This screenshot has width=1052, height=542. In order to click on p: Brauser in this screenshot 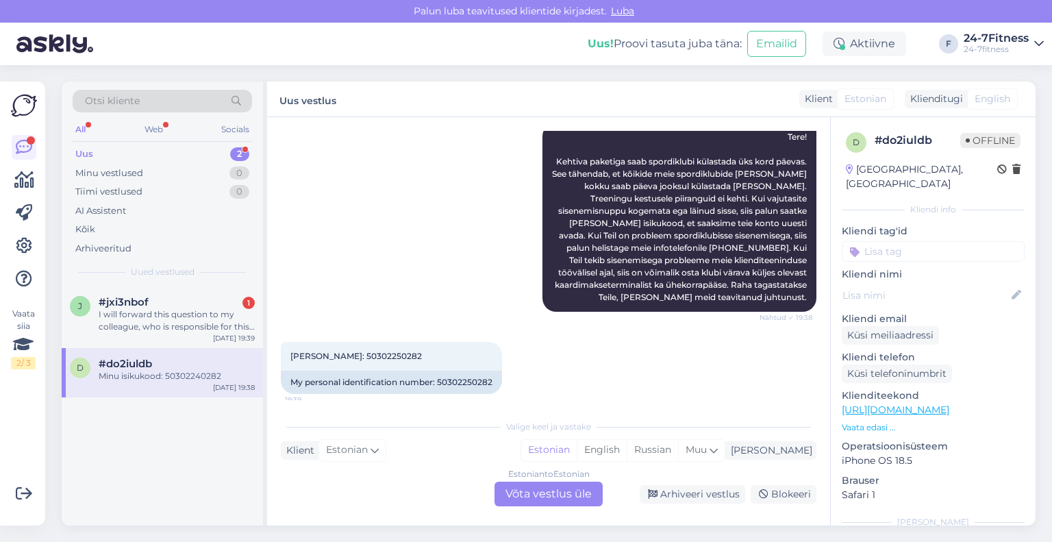, I will do `click(933, 480)`.